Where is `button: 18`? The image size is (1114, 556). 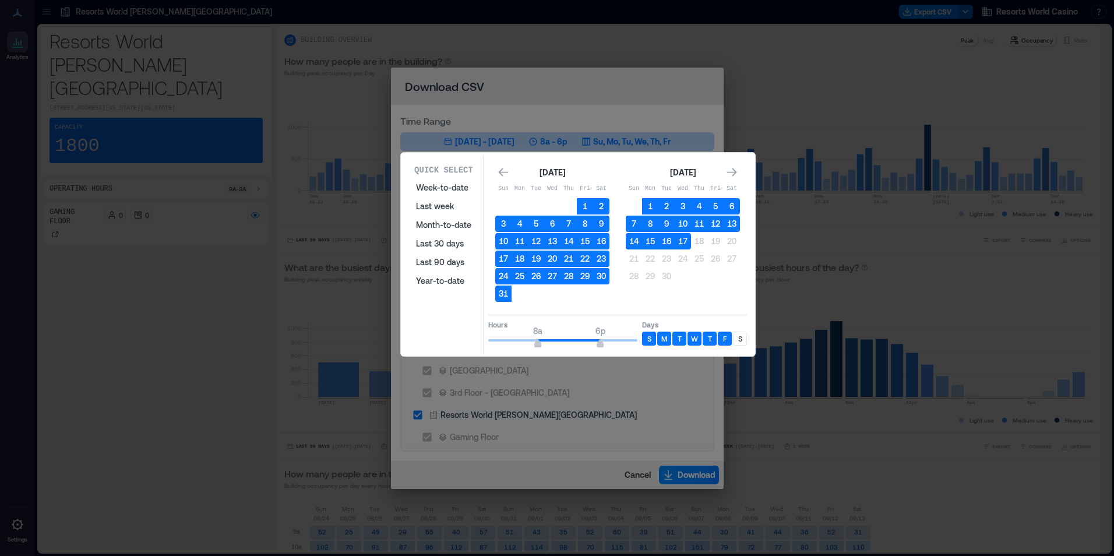 button: 18 is located at coordinates (520, 259).